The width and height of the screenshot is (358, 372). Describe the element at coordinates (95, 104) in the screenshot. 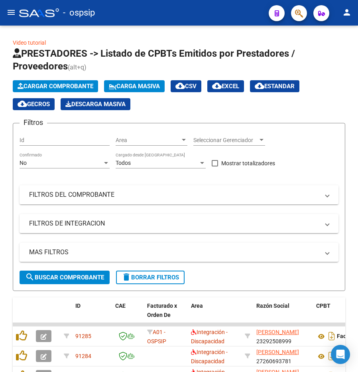

I see `span: Descarga Masiva` at that location.